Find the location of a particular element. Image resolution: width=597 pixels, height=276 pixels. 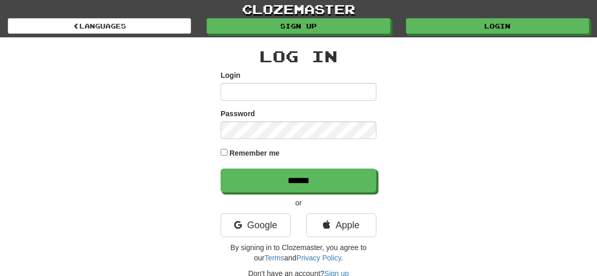

label: Remember me is located at coordinates (254, 153).